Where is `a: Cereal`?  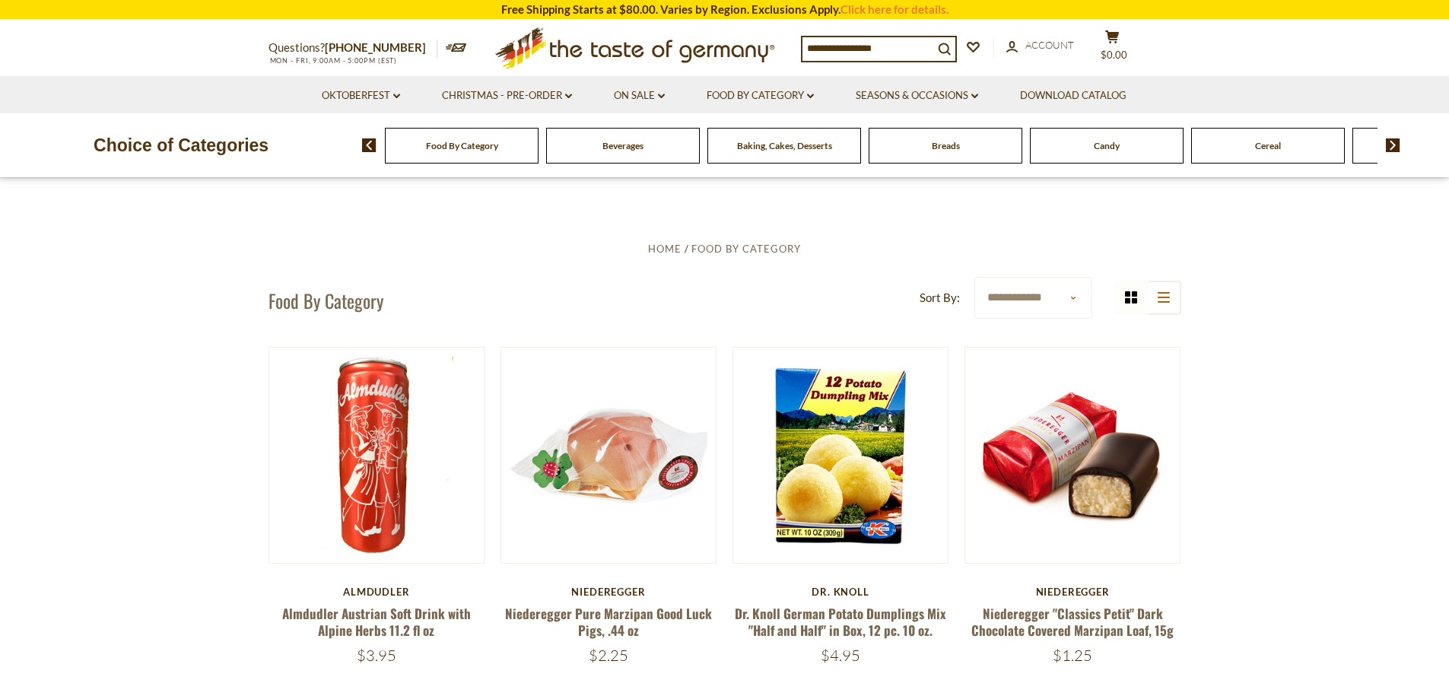
a: Cereal is located at coordinates (1268, 145).